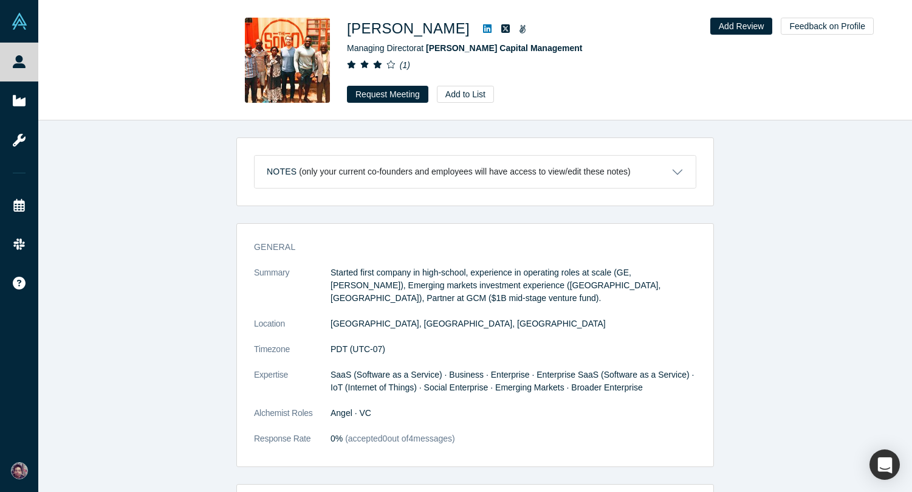 The image size is (912, 492). I want to click on dt: Summary, so click(292, 292).